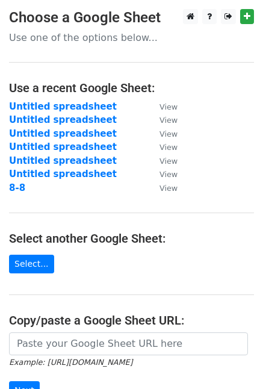 The image size is (263, 389). What do you see at coordinates (131, 37) in the screenshot?
I see `p: Use one of the options below...` at bounding box center [131, 37].